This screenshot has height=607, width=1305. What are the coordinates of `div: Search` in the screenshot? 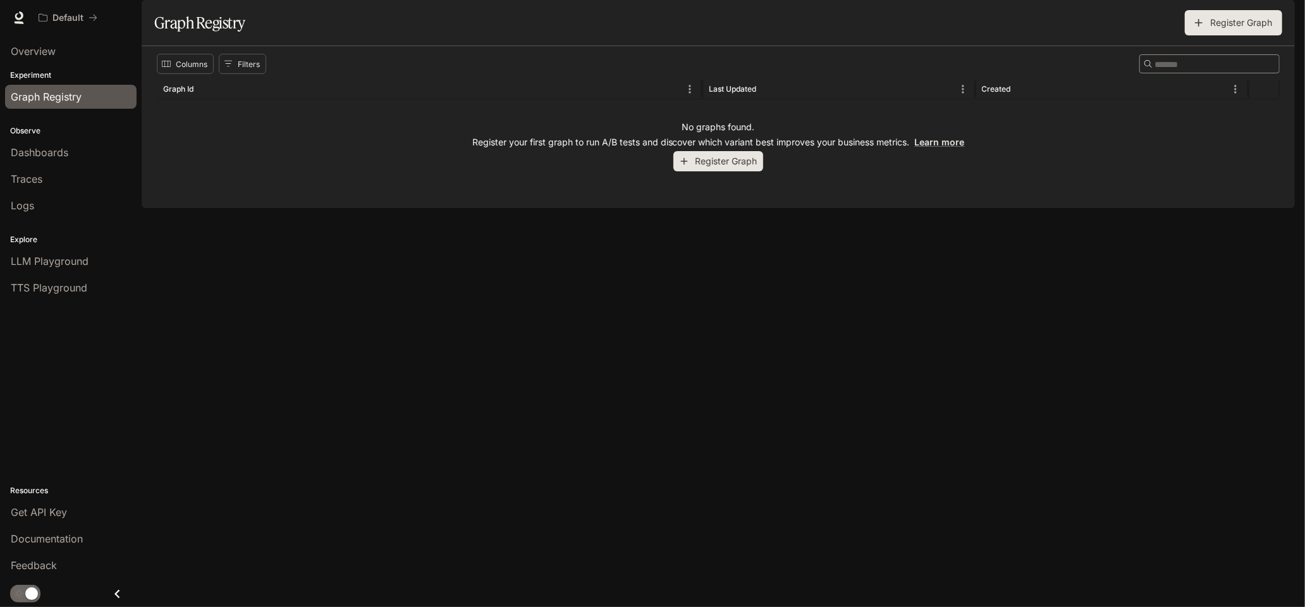 It's located at (1210, 64).